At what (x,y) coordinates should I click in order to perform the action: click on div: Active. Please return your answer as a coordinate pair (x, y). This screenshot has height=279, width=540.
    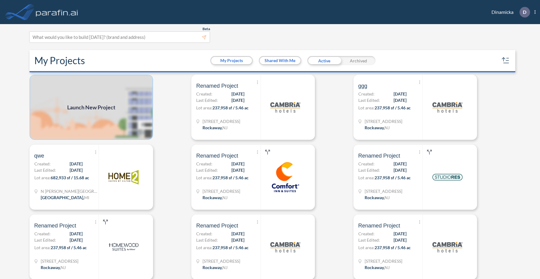
    Looking at the image, I should click on (324, 61).